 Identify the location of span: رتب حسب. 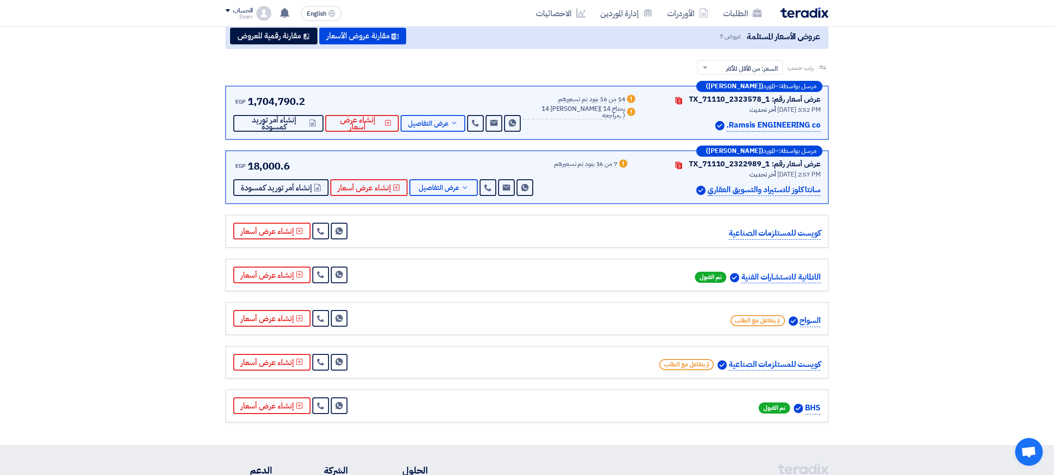
(801, 67).